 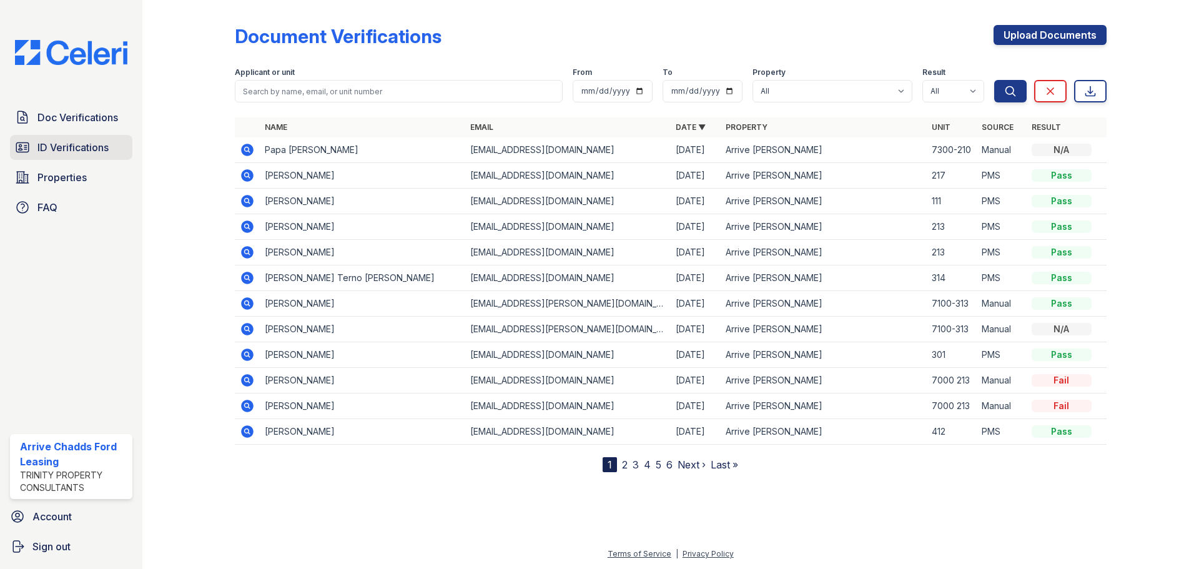 What do you see at coordinates (670, 465) in the screenshot?
I see `a: 6` at bounding box center [670, 465].